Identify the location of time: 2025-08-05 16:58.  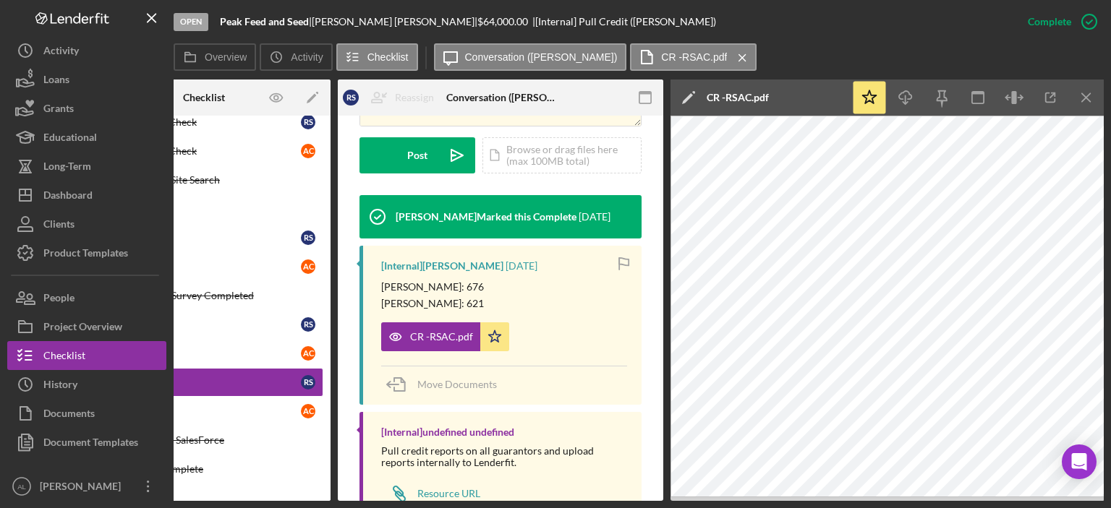
(595, 217).